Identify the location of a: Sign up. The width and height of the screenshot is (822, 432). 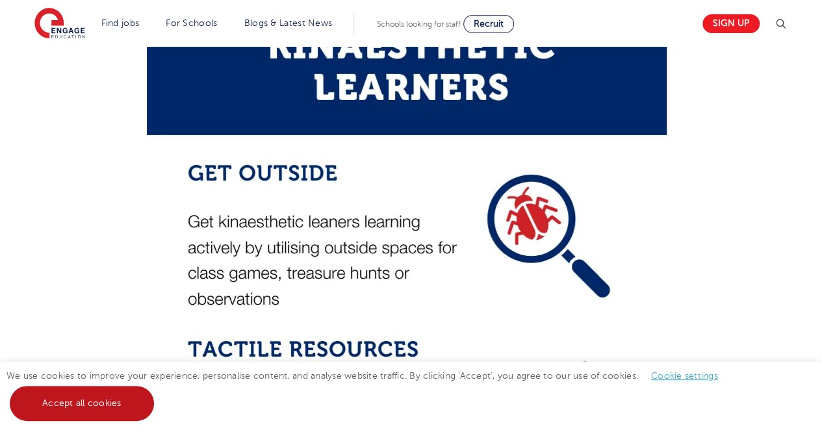
(731, 23).